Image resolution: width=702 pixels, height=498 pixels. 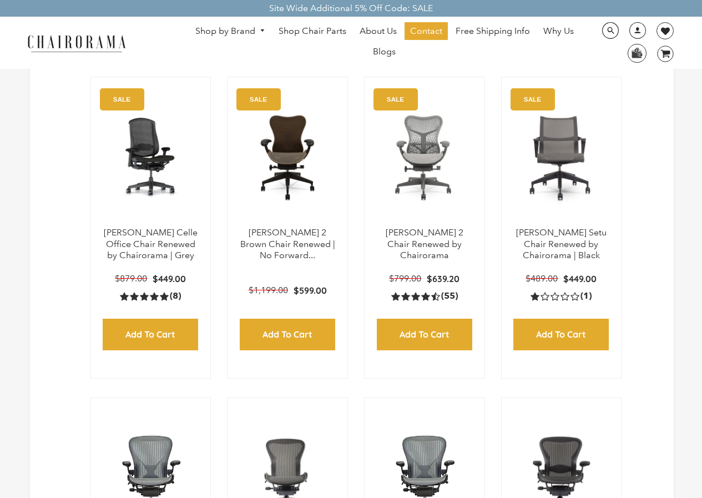 I want to click on a: Herman Miller Mirra 2 Brown Chair Renewed | No Forward Tilt | - chairorama Herman Miller Mirra 2 ..., so click(x=288, y=158).